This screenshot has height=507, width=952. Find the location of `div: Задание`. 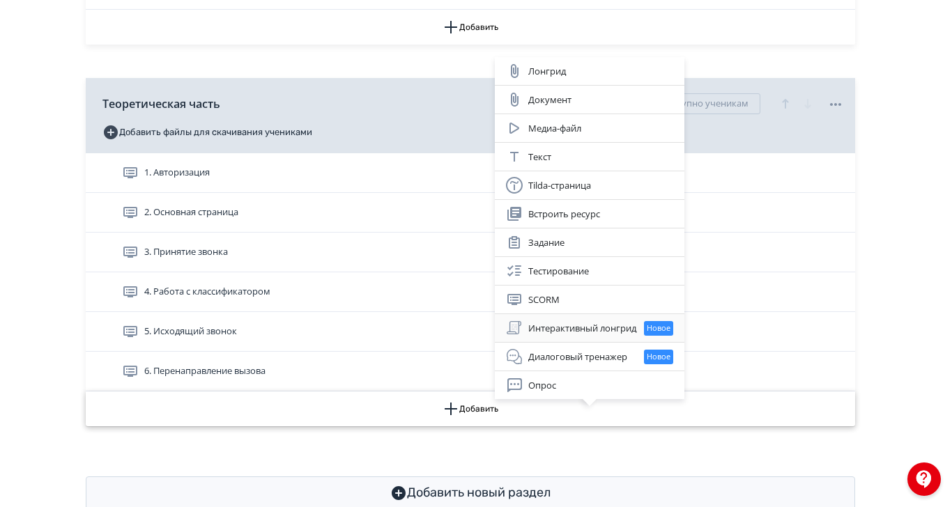

div: Задание is located at coordinates (589, 242).